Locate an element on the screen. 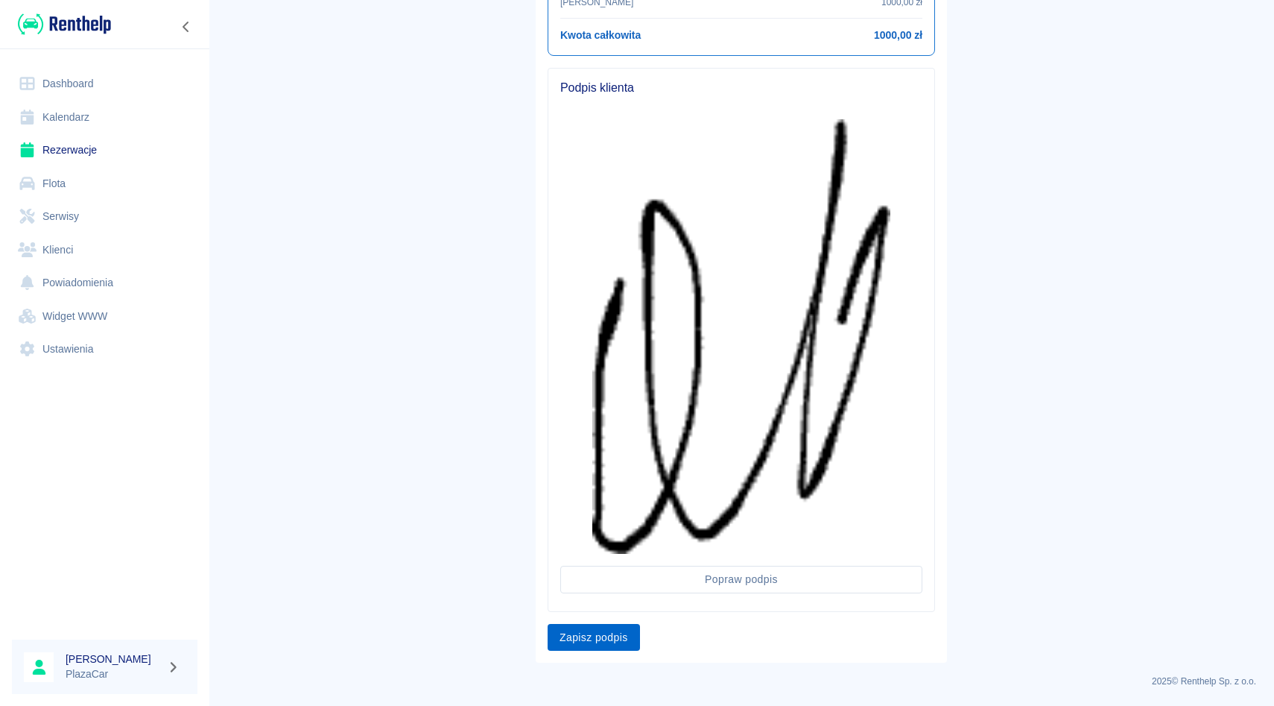  a: Flota is located at coordinates (104, 183).